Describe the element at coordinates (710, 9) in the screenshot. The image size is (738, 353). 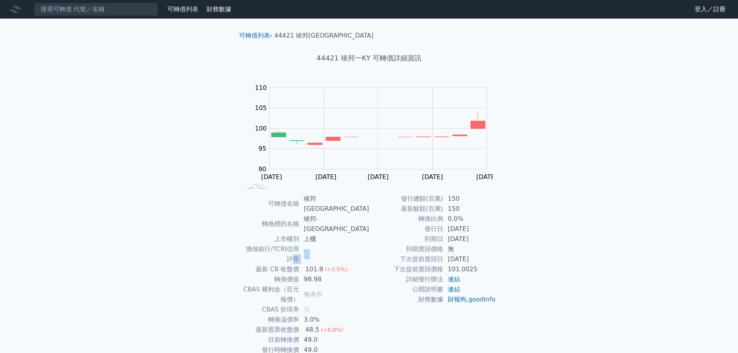
I see `a: 登入／註冊` at that location.